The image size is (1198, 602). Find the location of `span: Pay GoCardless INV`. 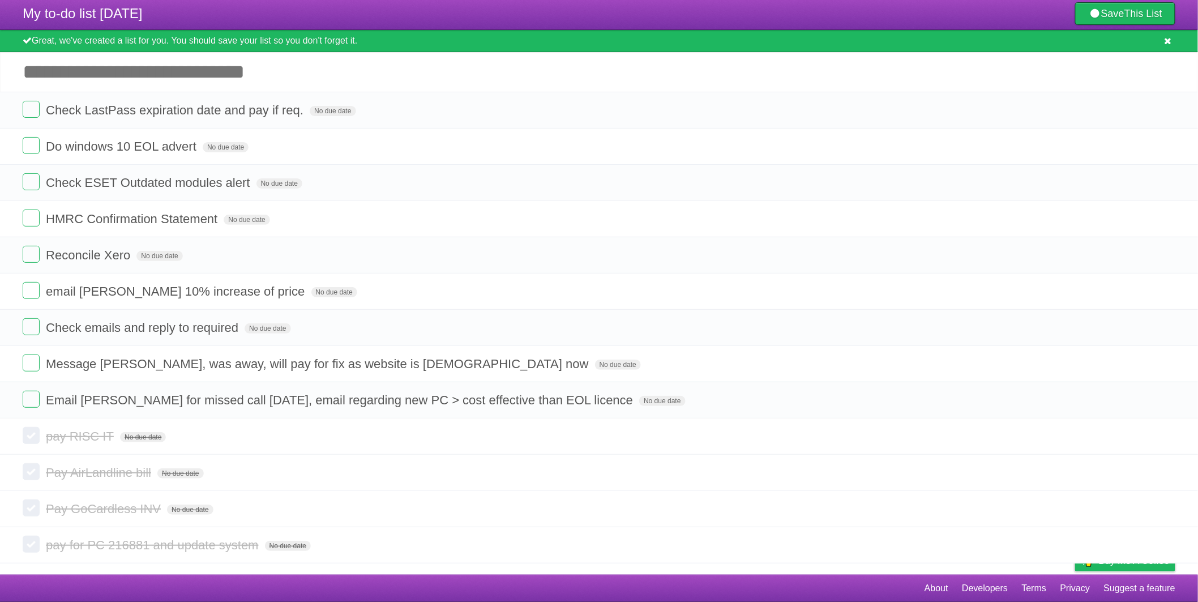

span: Pay GoCardless INV is located at coordinates (105, 508).